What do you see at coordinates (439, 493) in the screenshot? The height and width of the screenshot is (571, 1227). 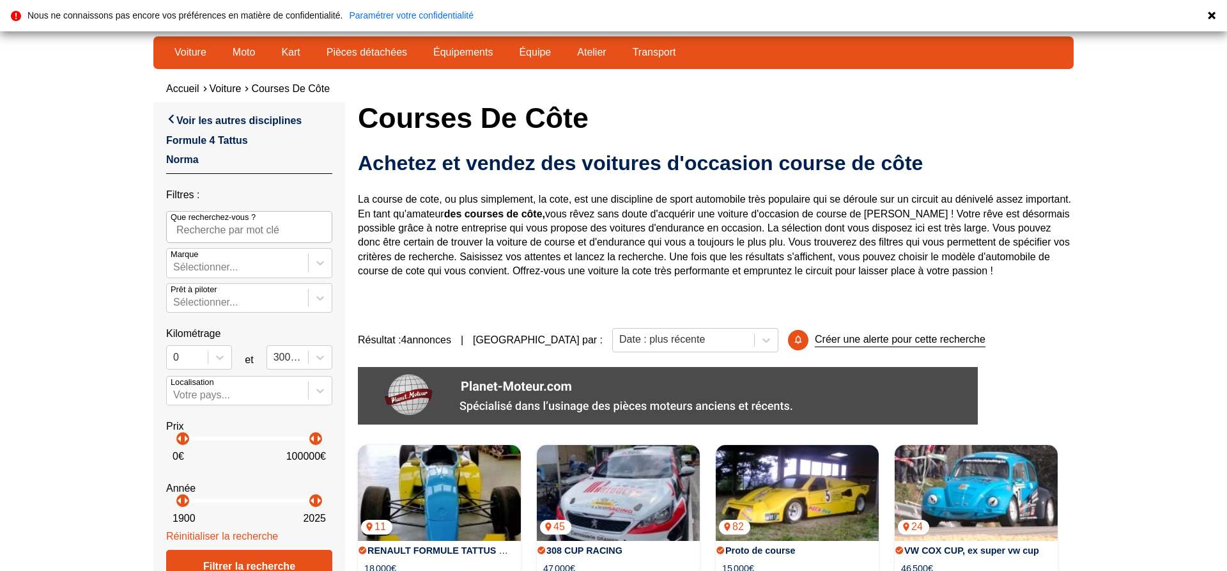 I see `a: RENAULT FORMULE TATTUS 200011` at bounding box center [439, 493].